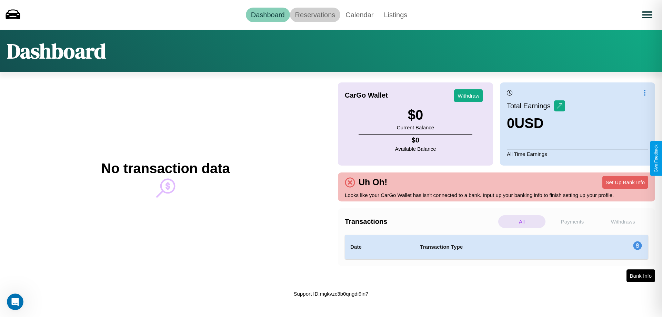 Image resolution: width=662 pixels, height=317 pixels. Describe the element at coordinates (536, 123) in the screenshot. I see `h3: 0 USD` at that location.